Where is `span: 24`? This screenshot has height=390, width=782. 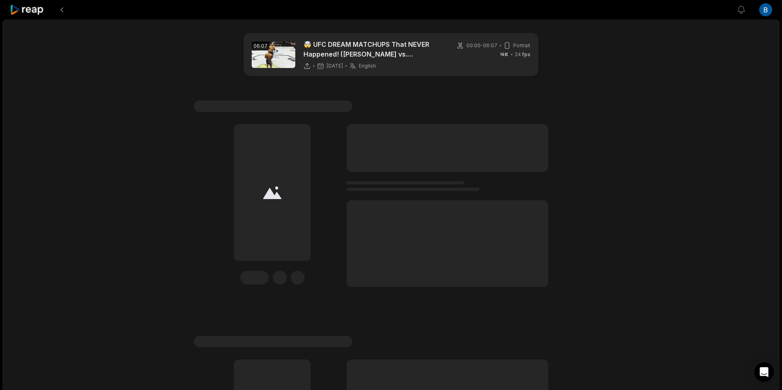
span: 24 is located at coordinates (523, 55).